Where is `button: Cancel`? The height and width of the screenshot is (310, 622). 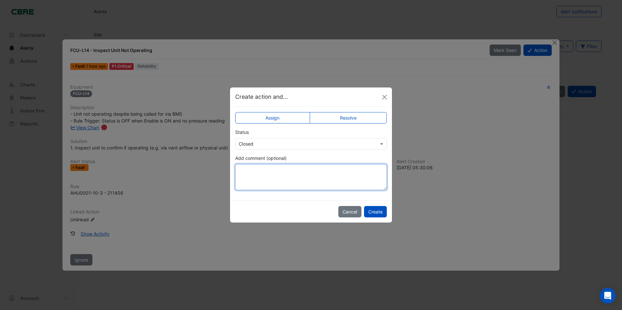
button: Cancel is located at coordinates (350, 212).